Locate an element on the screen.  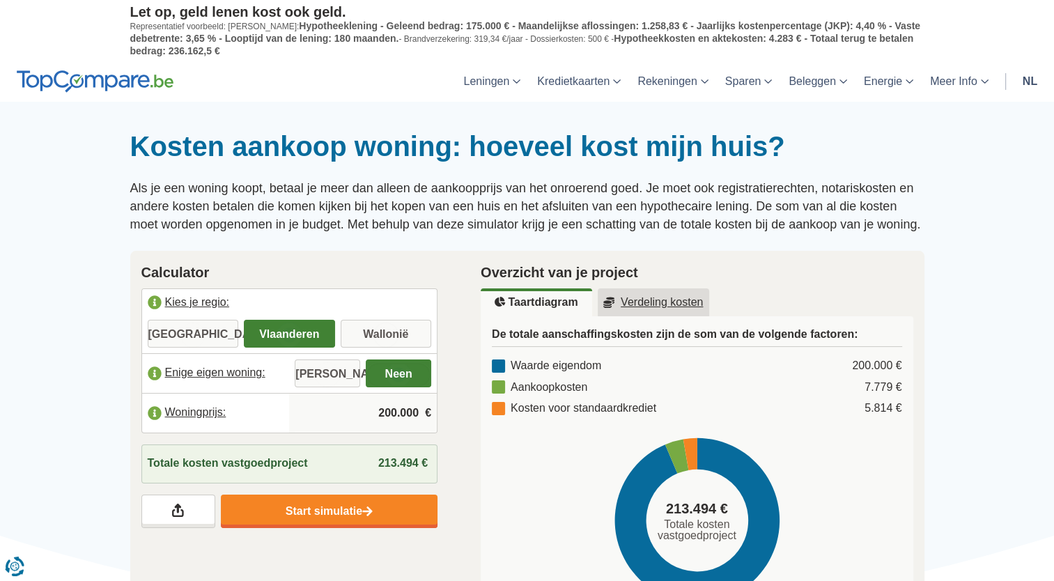
label: Wallonië is located at coordinates (386, 334).